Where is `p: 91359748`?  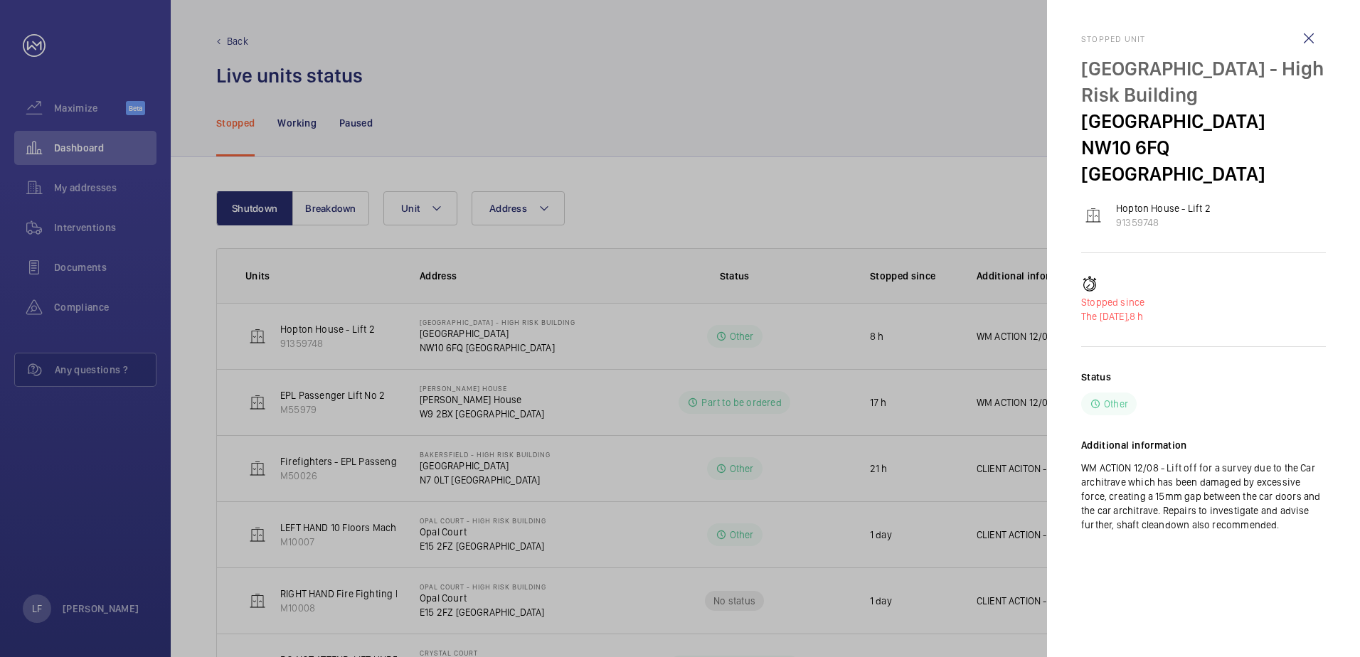 p: 91359748 is located at coordinates (1163, 223).